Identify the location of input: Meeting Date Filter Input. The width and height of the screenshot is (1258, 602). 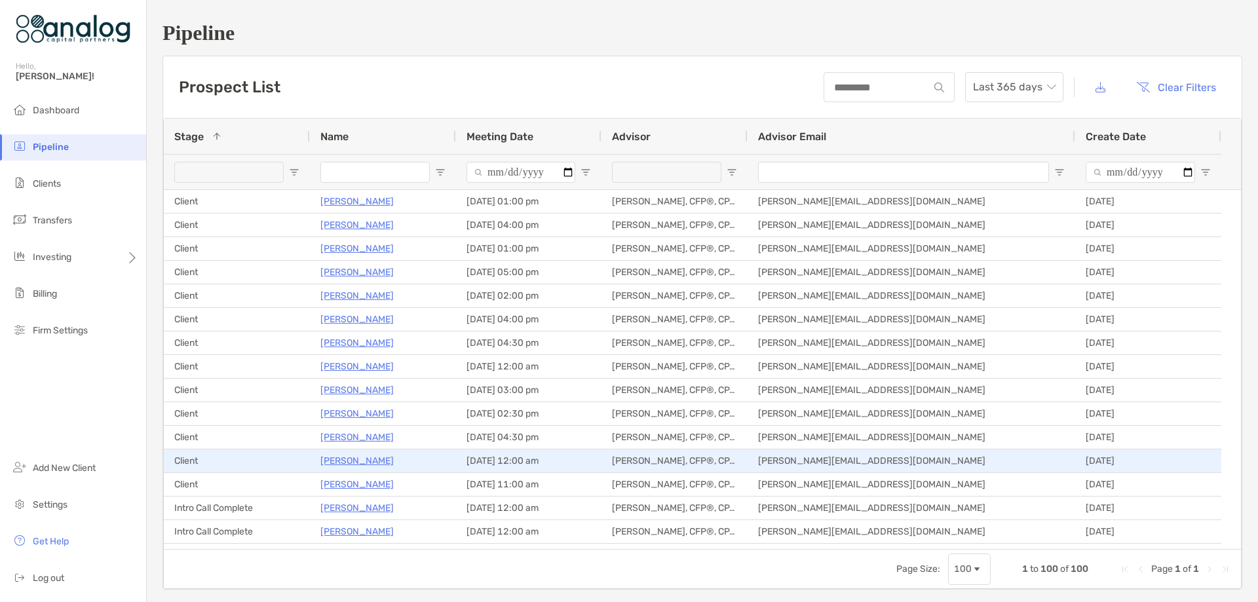
(521, 172).